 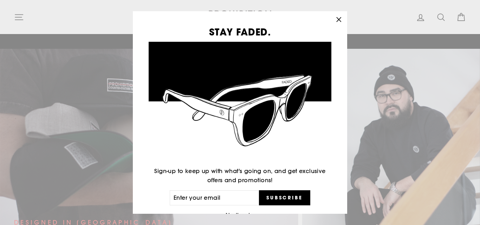 What do you see at coordinates (240, 32) in the screenshot?
I see `h3: STAY FADED.` at bounding box center [240, 32].